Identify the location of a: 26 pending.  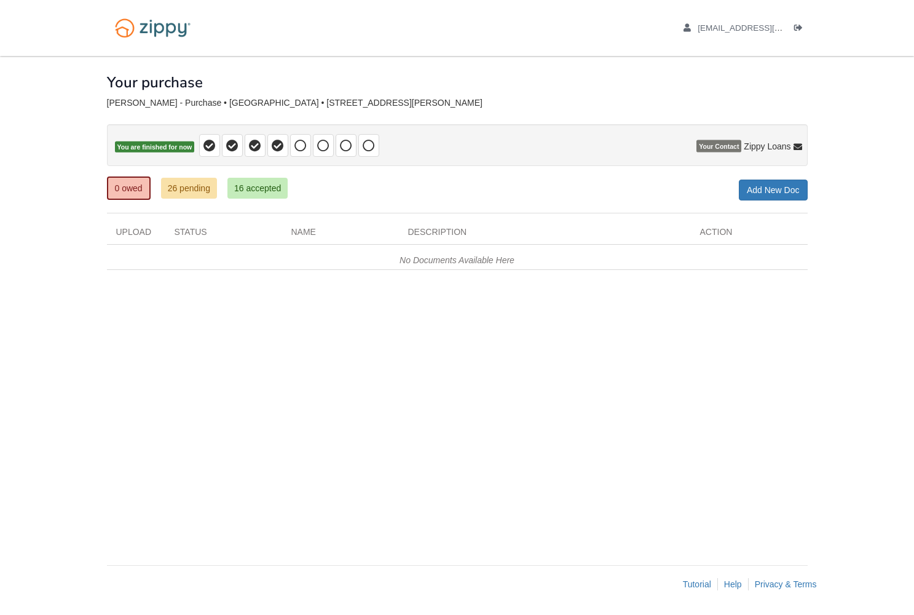
(189, 188).